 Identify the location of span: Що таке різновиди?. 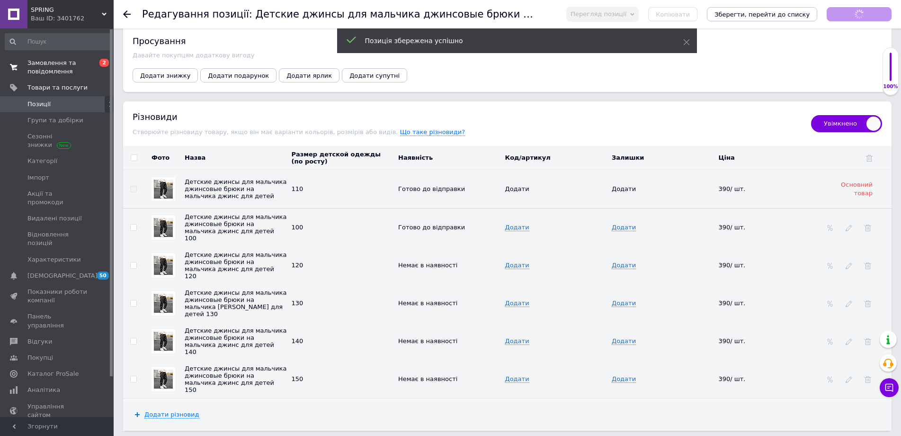
(433, 132).